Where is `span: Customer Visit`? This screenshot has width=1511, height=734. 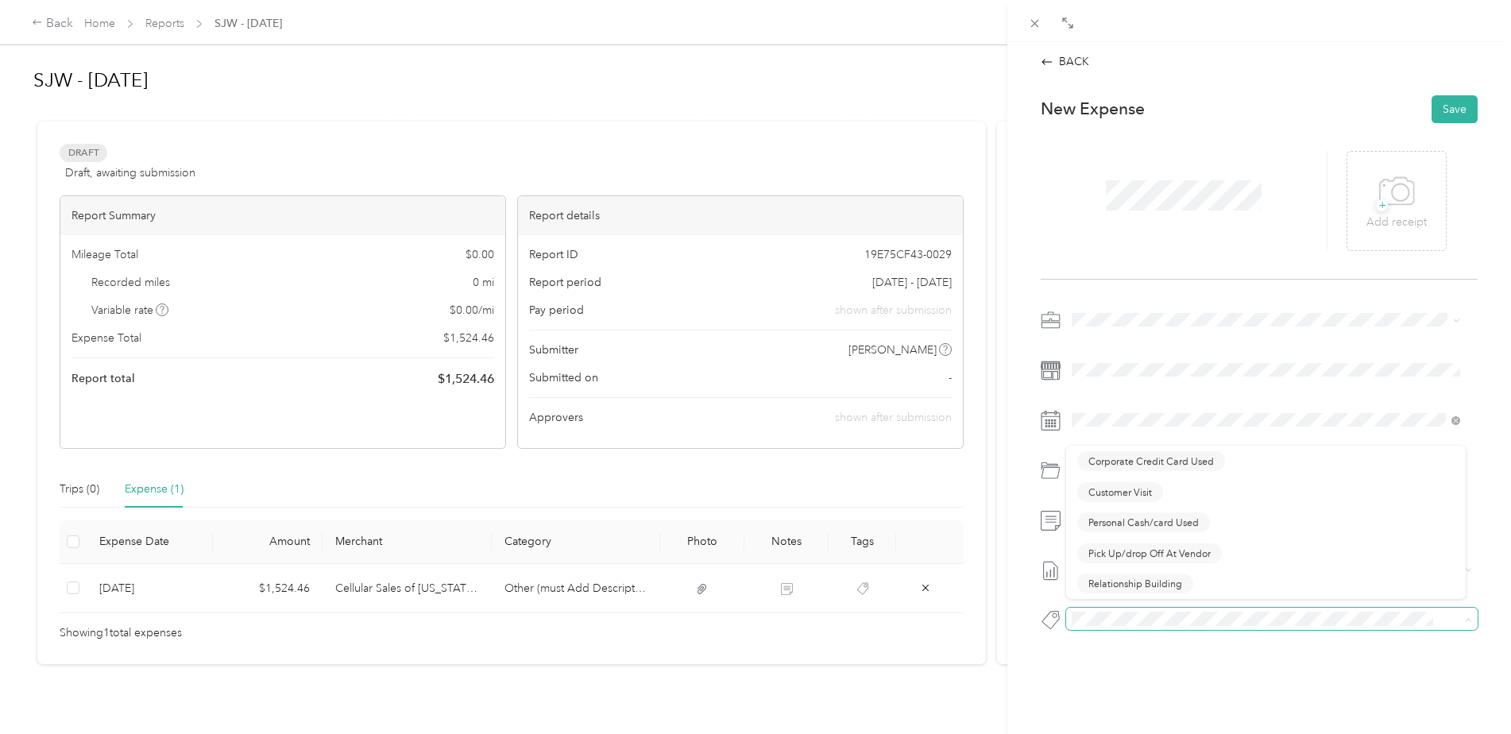 span: Customer Visit is located at coordinates (1120, 492).